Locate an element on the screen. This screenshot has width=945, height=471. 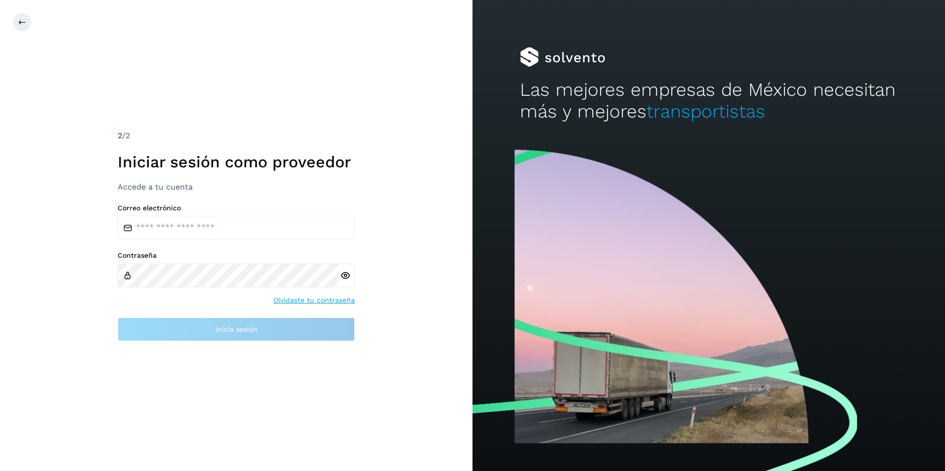
label: Correo electrónico is located at coordinates (236, 208).